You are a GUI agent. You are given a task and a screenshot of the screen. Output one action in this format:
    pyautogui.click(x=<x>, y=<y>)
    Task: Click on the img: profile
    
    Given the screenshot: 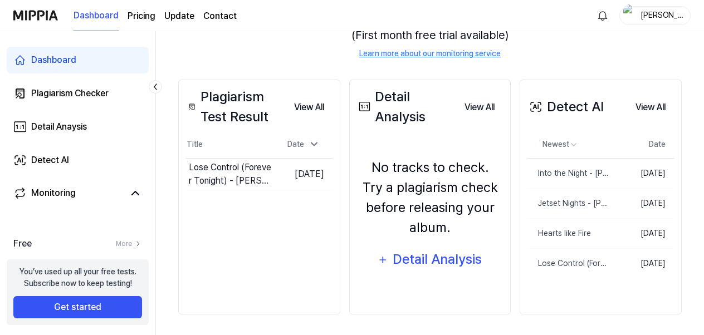 What is the action you would take?
    pyautogui.click(x=630, y=16)
    